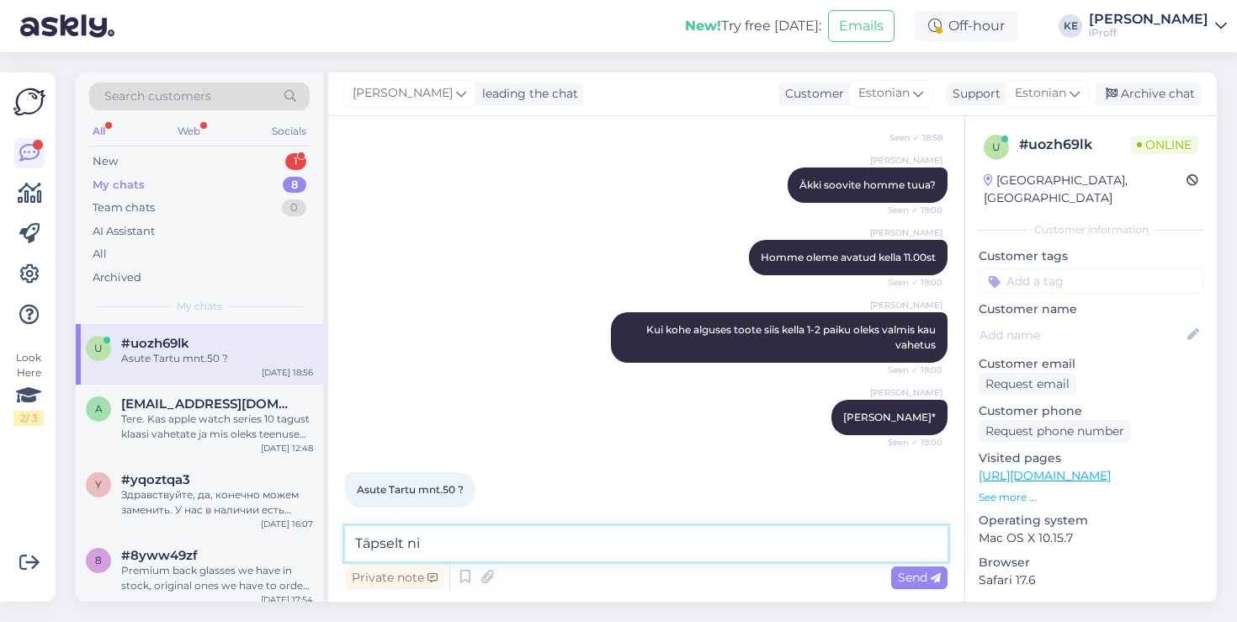 Image resolution: width=1237 pixels, height=622 pixels. I want to click on div: Support, so click(973, 93).